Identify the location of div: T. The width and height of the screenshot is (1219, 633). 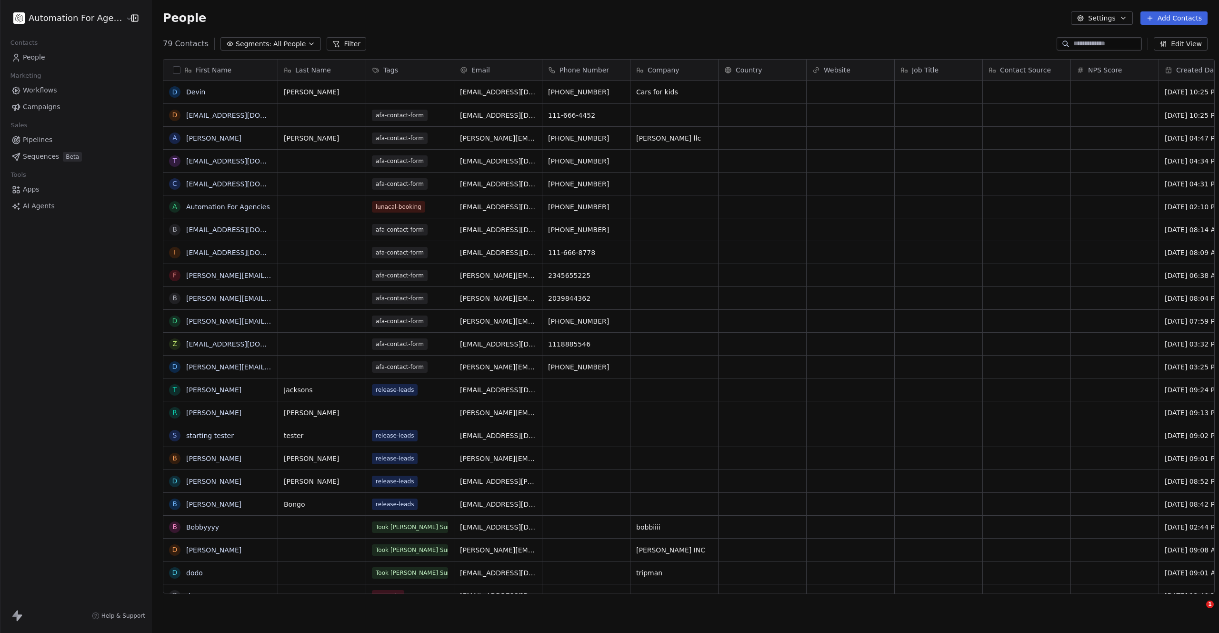
(175, 389).